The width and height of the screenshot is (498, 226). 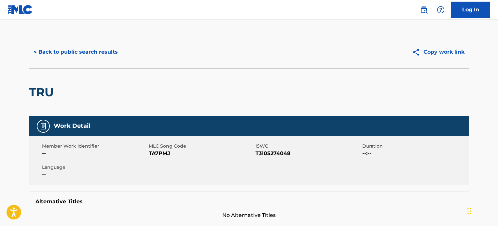 I want to click on button: < Back to public search results, so click(x=76, y=52).